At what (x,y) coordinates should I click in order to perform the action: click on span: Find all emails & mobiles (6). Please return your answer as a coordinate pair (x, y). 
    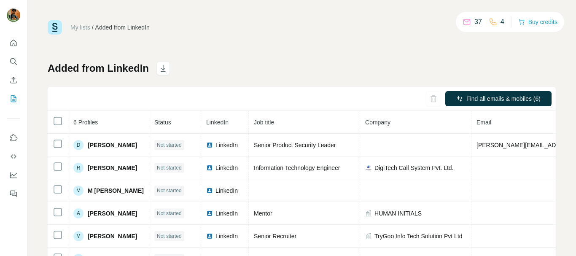
    Looking at the image, I should click on (503, 99).